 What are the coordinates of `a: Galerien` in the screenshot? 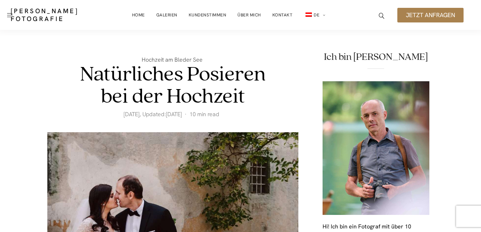 It's located at (167, 15).